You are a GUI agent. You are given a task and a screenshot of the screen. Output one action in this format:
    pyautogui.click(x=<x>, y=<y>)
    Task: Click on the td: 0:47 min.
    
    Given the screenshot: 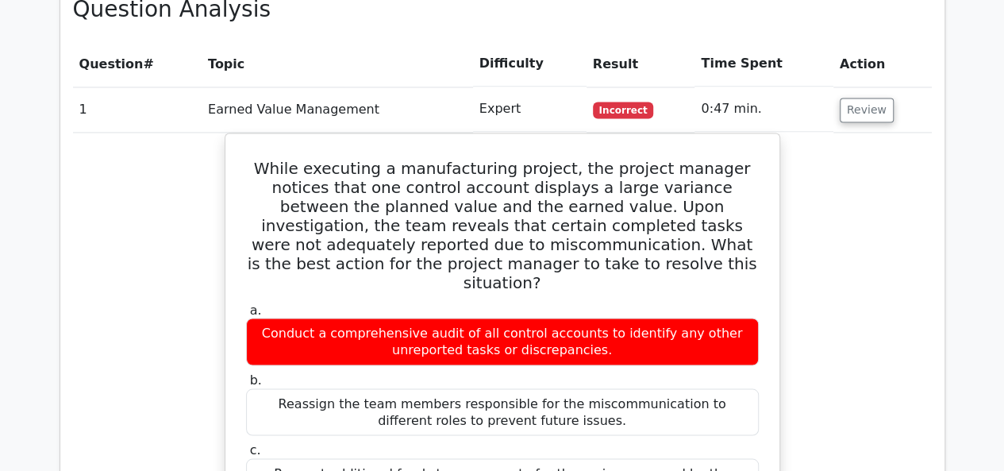 What is the action you would take?
    pyautogui.click(x=763, y=109)
    